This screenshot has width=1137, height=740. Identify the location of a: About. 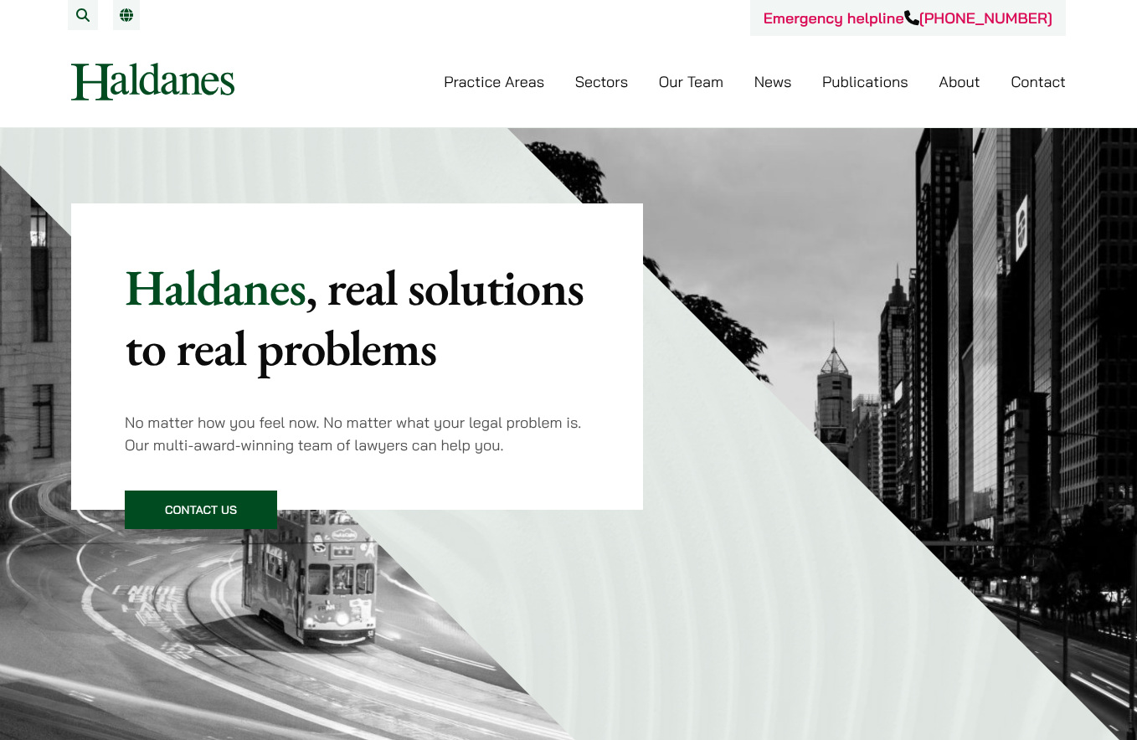
(959, 81).